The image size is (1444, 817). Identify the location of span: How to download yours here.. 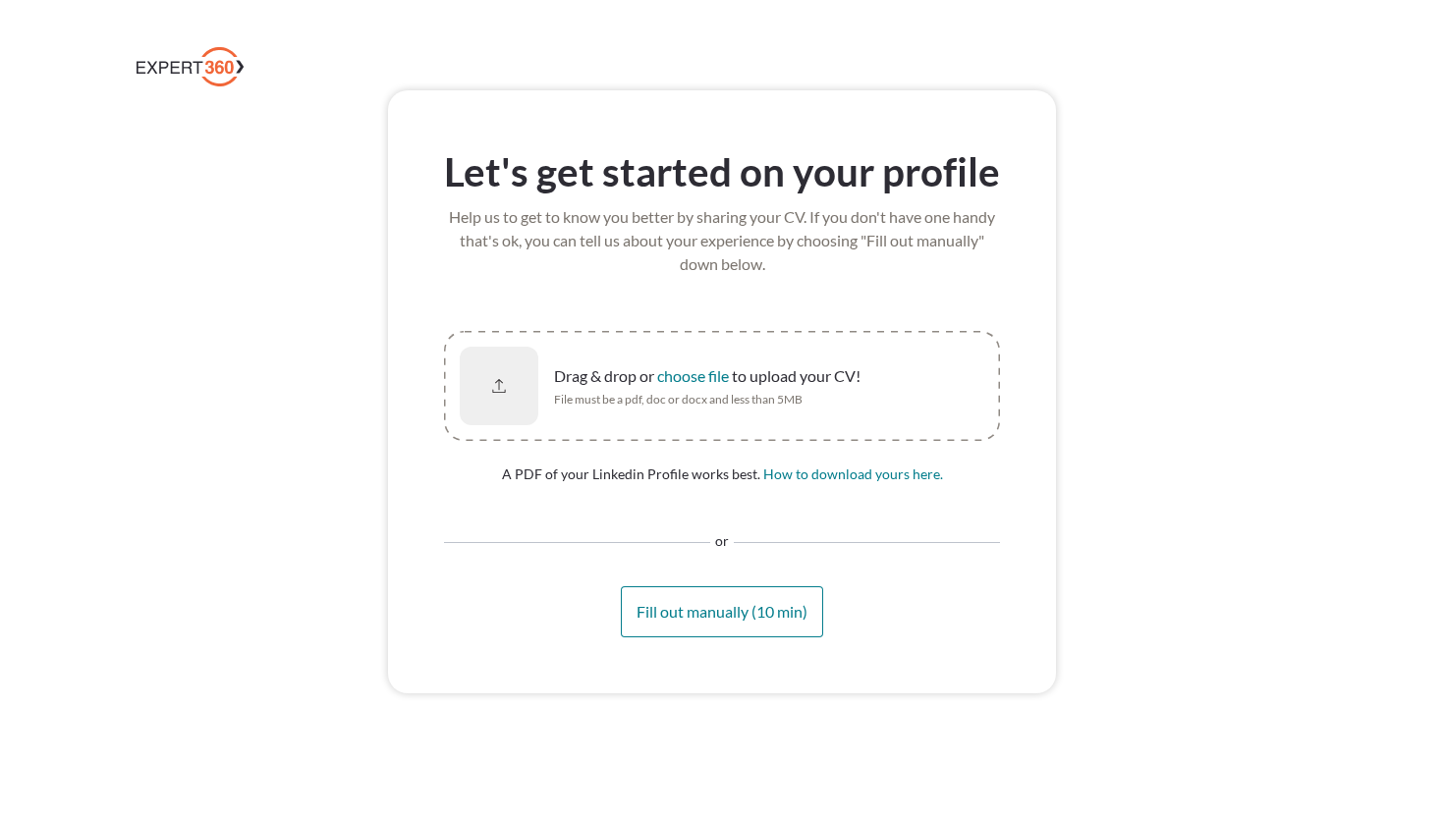
(853, 473).